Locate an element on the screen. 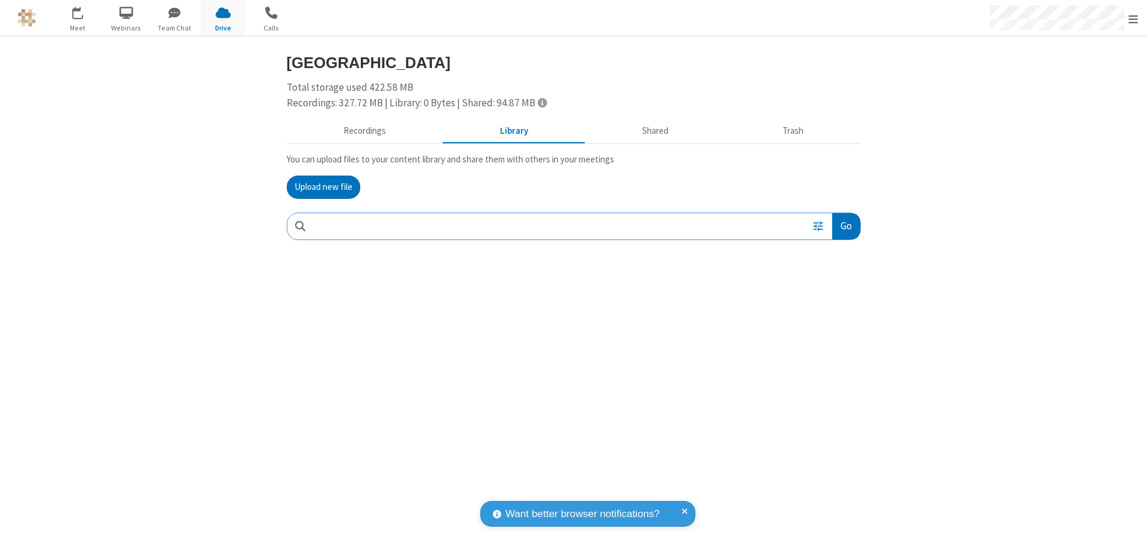 The image size is (1147, 547). span: Webinars is located at coordinates (126, 28).